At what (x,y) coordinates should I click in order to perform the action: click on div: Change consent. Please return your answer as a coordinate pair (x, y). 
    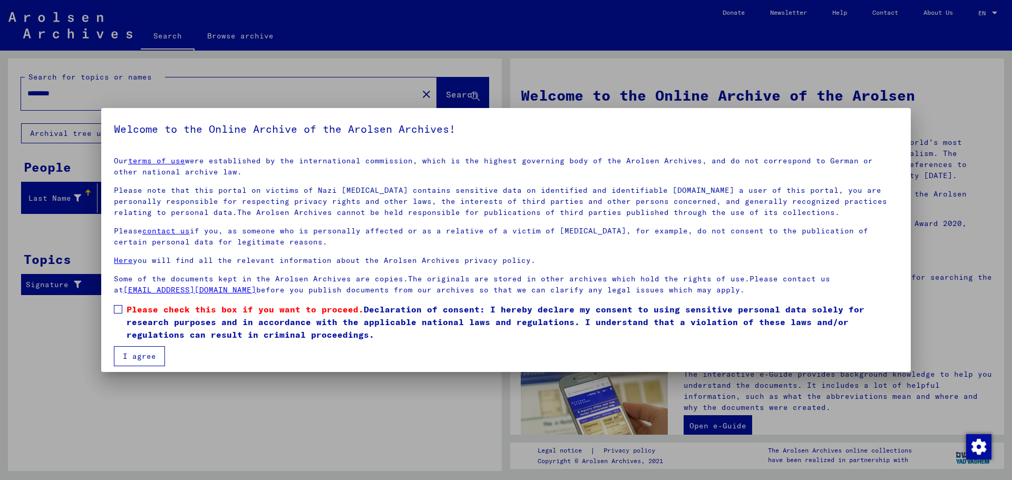
    Looking at the image, I should click on (979, 447).